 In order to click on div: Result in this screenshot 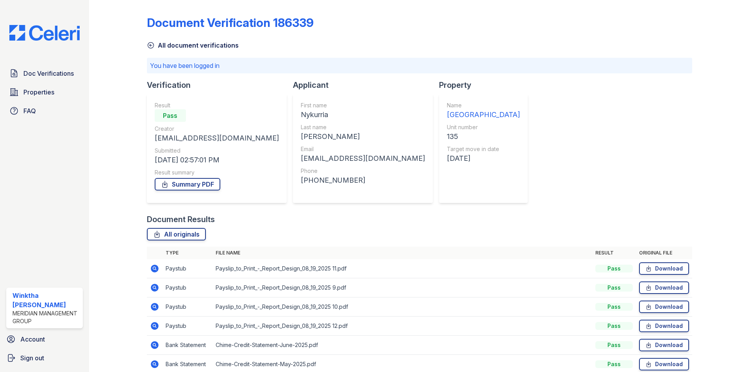, I will do `click(217, 106)`.